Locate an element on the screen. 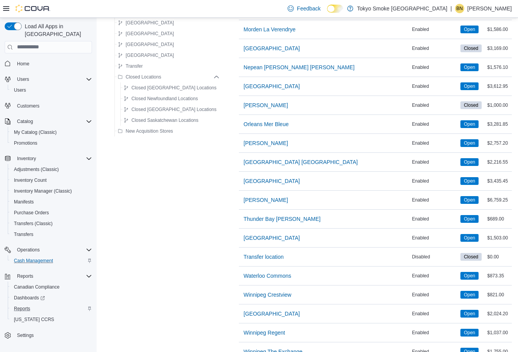 Image resolution: width=518 pixels, height=352 pixels. span: Closed Newfoundland Locations is located at coordinates (165, 98).